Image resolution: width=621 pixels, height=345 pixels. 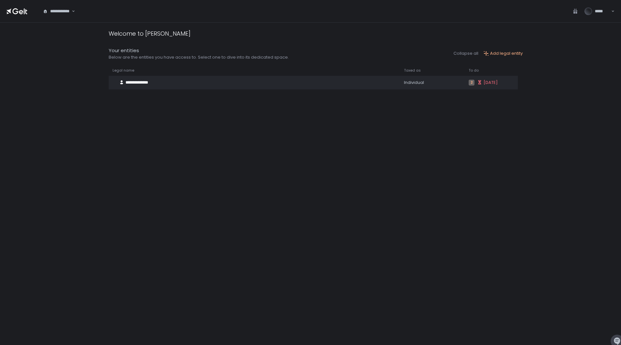 What do you see at coordinates (466, 53) in the screenshot?
I see `button: Collapse all` at bounding box center [466, 53].